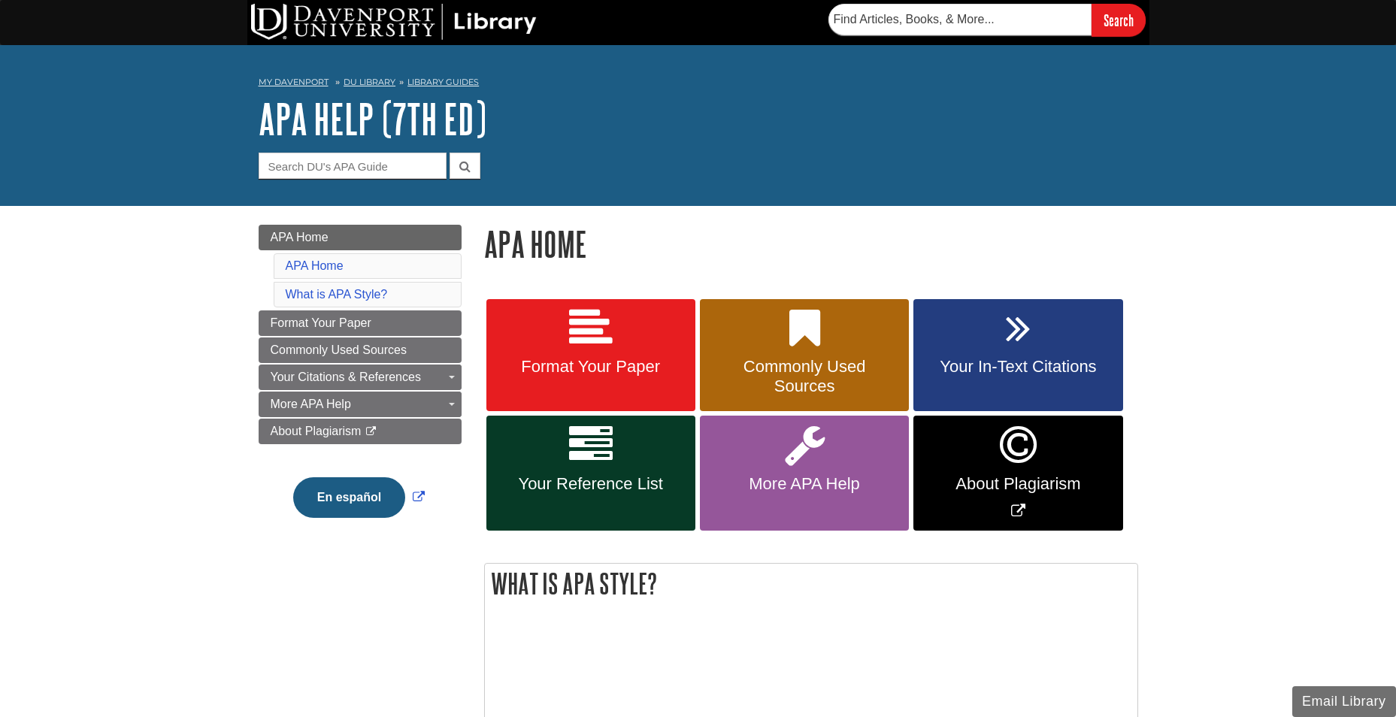 The image size is (1396, 717). What do you see at coordinates (370, 431) in the screenshot?
I see `i: This link opens in a new window` at bounding box center [370, 431].